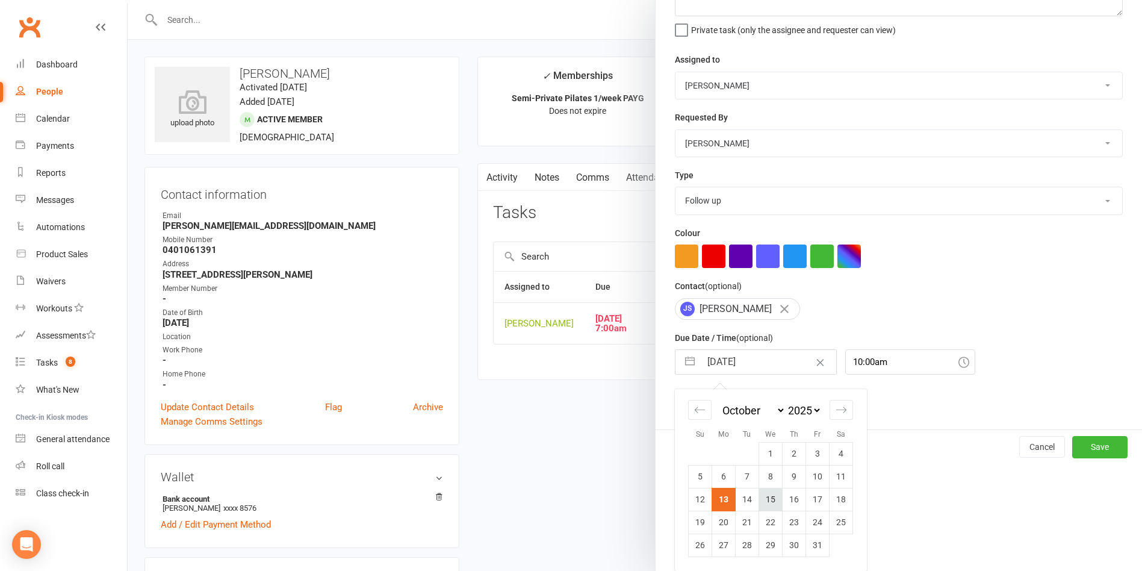 The height and width of the screenshot is (571, 1142). What do you see at coordinates (841, 522) in the screenshot?
I see `td: Saturday, October 25, 2025` at bounding box center [841, 522].